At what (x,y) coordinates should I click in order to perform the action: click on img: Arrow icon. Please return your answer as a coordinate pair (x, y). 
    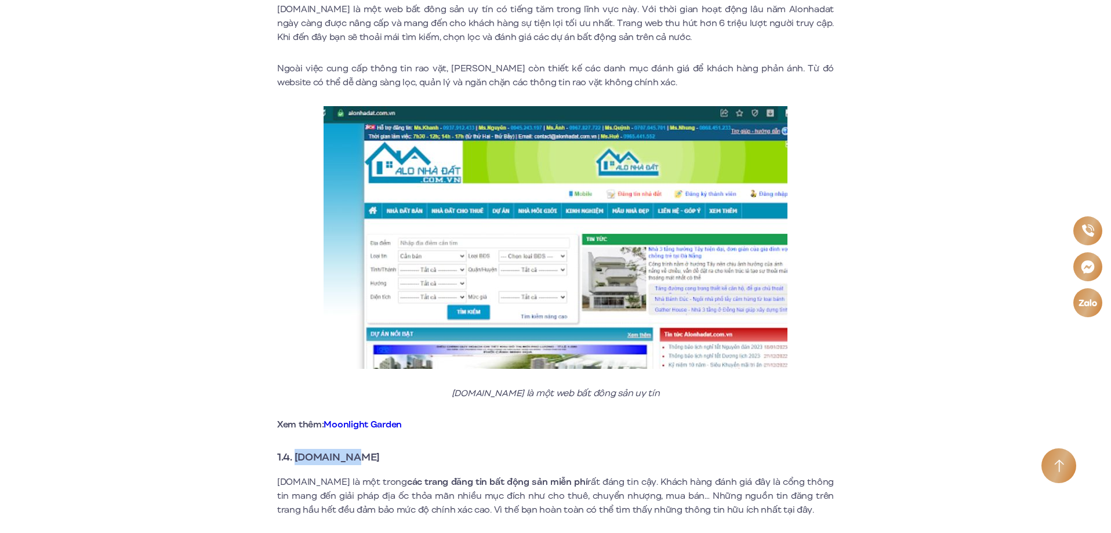
    Looking at the image, I should click on (1059, 466).